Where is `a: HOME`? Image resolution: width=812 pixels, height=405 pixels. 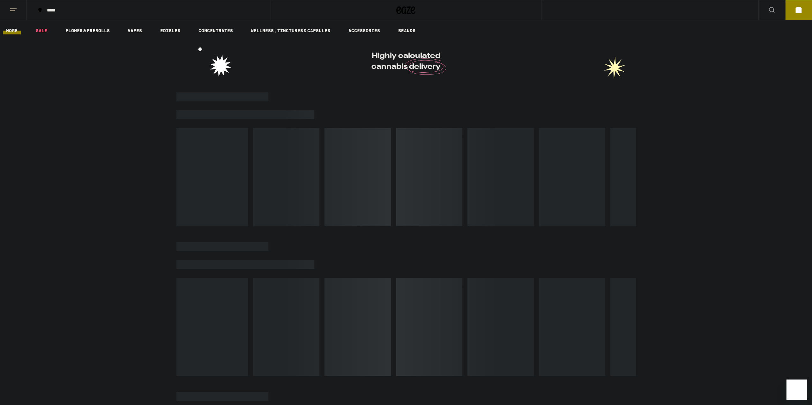 a: HOME is located at coordinates (12, 31).